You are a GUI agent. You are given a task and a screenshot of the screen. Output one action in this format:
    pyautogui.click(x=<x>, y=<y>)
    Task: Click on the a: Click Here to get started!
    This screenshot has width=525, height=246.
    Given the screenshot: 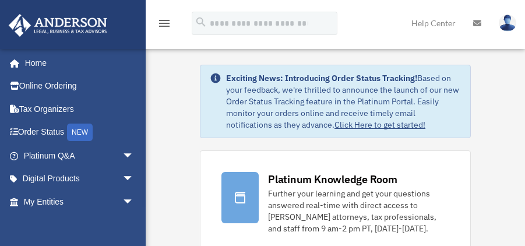 What is the action you would take?
    pyautogui.click(x=380, y=125)
    